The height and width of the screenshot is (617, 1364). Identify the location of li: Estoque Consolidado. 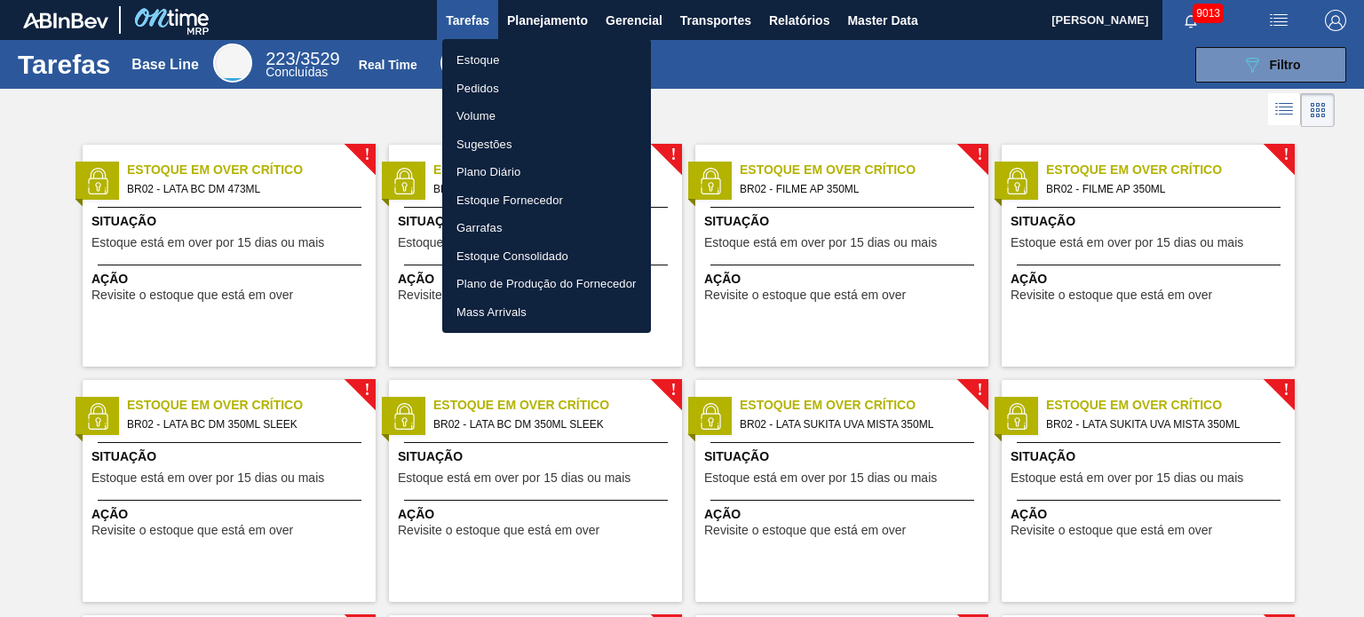
(546, 257).